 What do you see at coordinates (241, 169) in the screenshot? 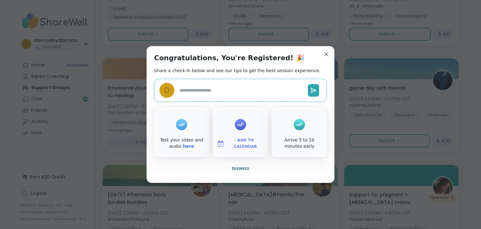
I see `button: Dismiss` at bounding box center [241, 169].